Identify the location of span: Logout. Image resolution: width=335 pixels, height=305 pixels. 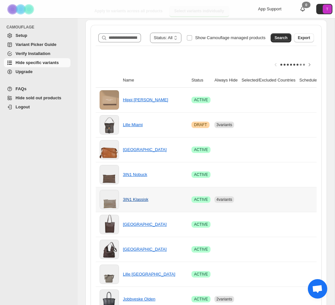
(23, 107).